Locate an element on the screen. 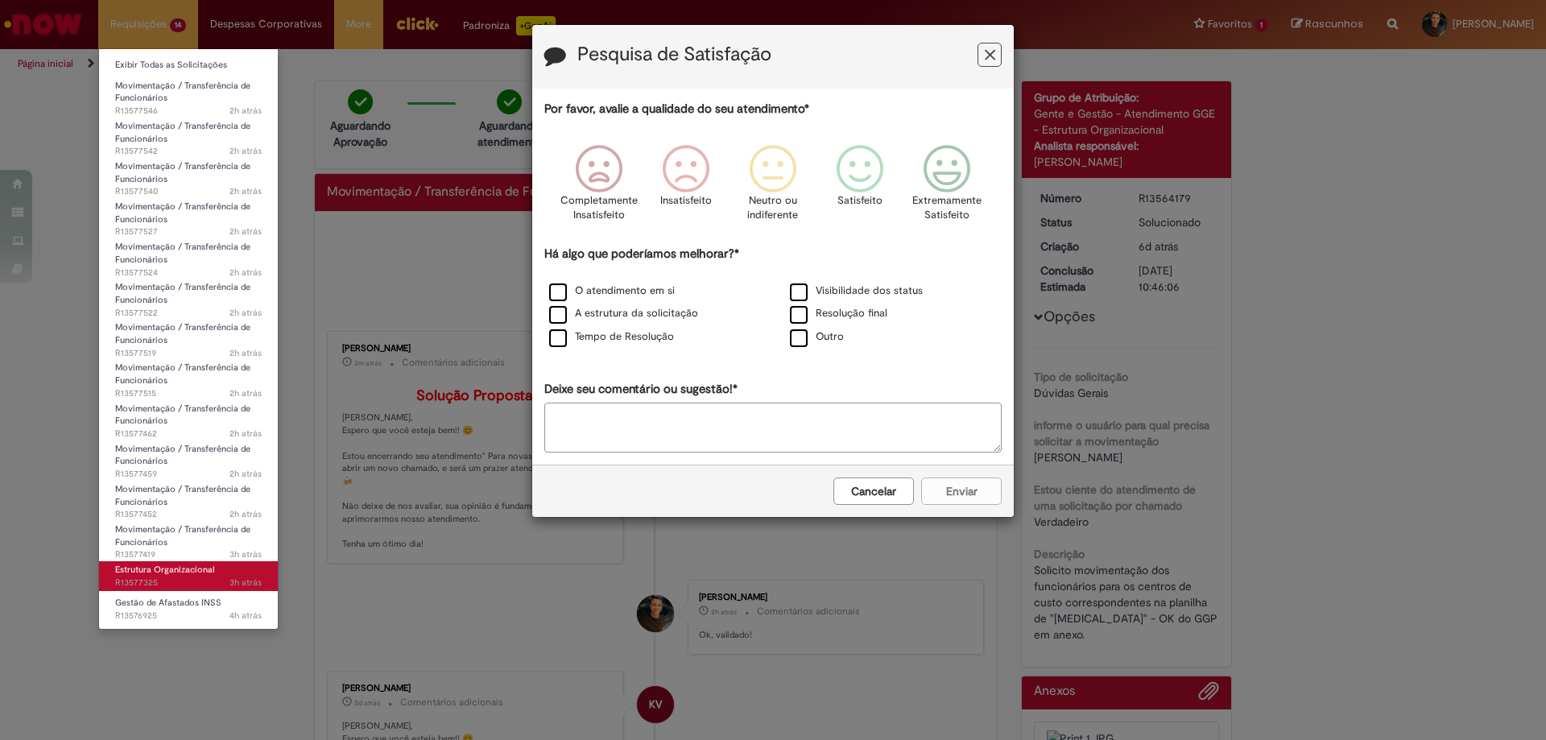 This screenshot has width=1546, height=740. span: R13577515 is located at coordinates (188, 394).